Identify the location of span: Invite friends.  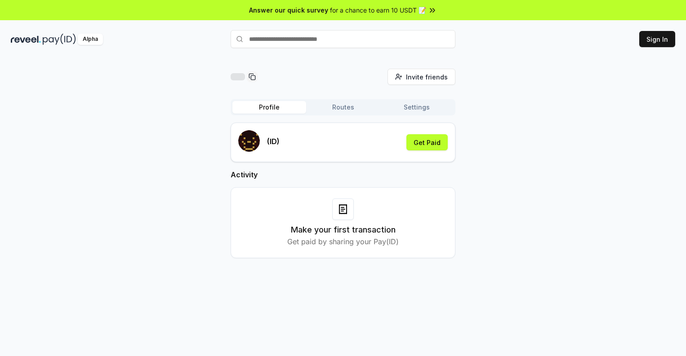
(426, 77).